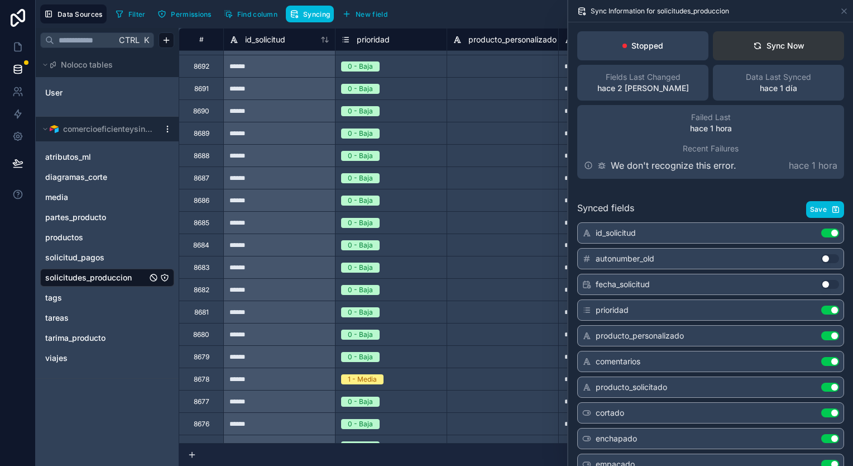 This screenshot has height=466, width=853. What do you see at coordinates (56, 358) in the screenshot?
I see `span: viajes` at bounding box center [56, 358].